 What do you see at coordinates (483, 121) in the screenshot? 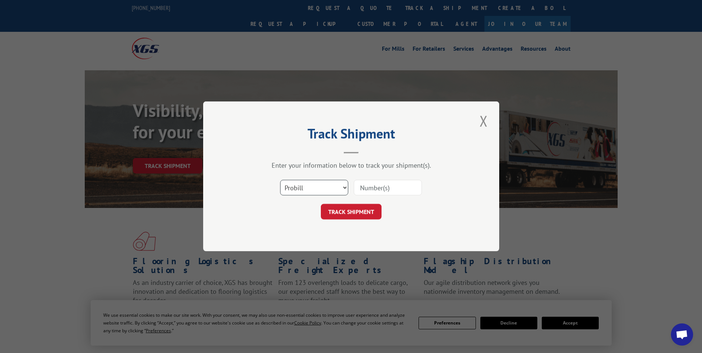
I see `button: Close modal` at bounding box center [483, 121].